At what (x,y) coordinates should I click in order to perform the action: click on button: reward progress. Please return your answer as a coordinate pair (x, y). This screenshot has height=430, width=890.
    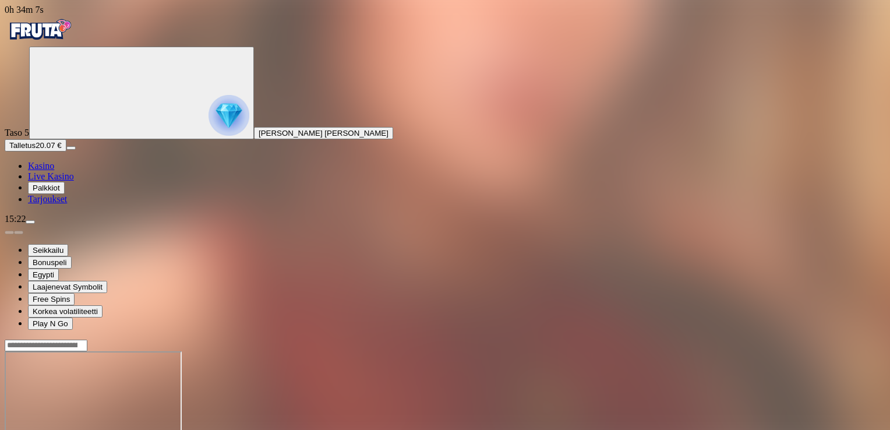
    Looking at the image, I should click on (142, 93).